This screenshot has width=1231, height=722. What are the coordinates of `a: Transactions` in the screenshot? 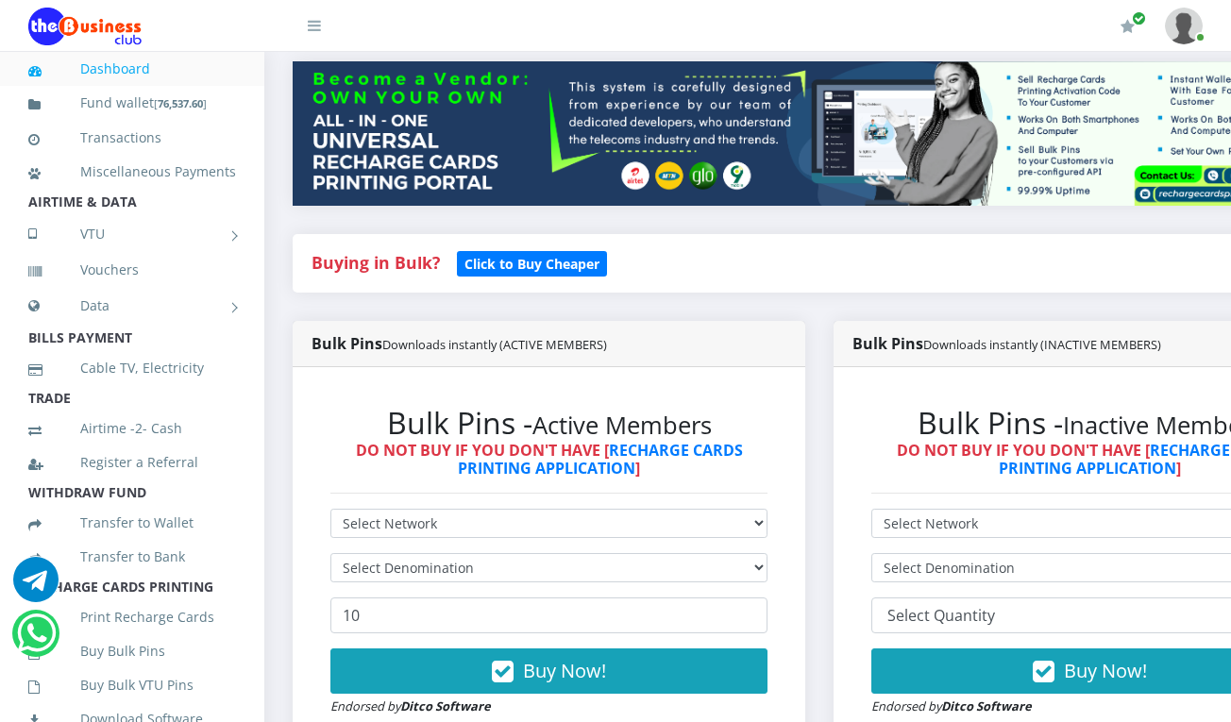 It's located at (132, 138).